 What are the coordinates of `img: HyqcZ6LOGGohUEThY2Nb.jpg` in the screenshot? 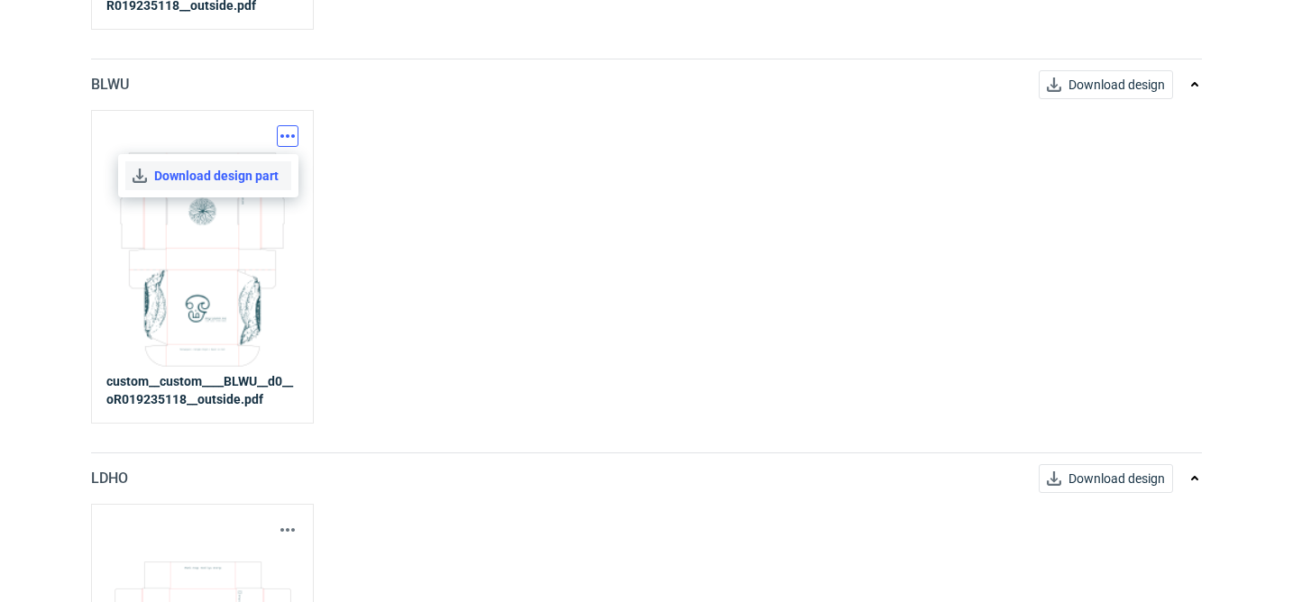 It's located at (203, 260).